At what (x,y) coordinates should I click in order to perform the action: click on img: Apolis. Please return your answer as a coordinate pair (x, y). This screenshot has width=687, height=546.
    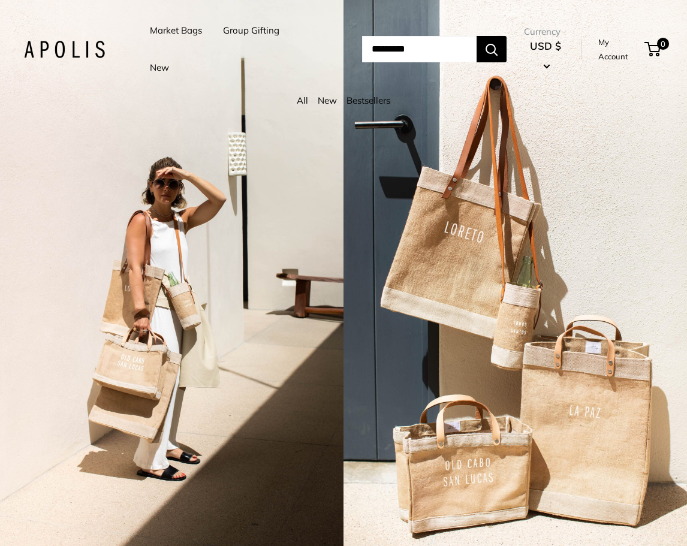
    Looking at the image, I should click on (64, 49).